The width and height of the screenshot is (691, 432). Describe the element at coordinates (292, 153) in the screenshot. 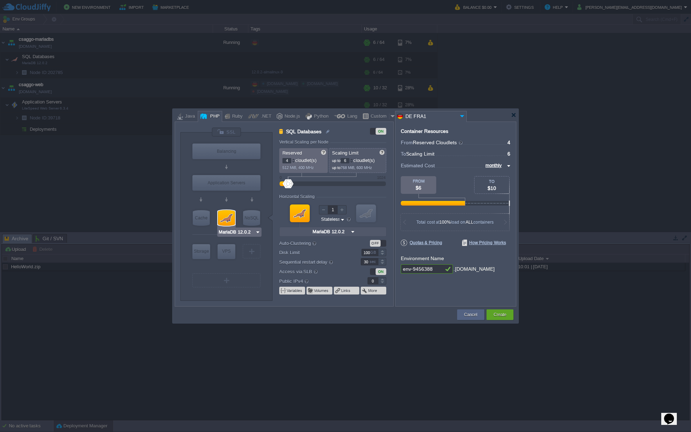

I see `span: Reserved` at that location.